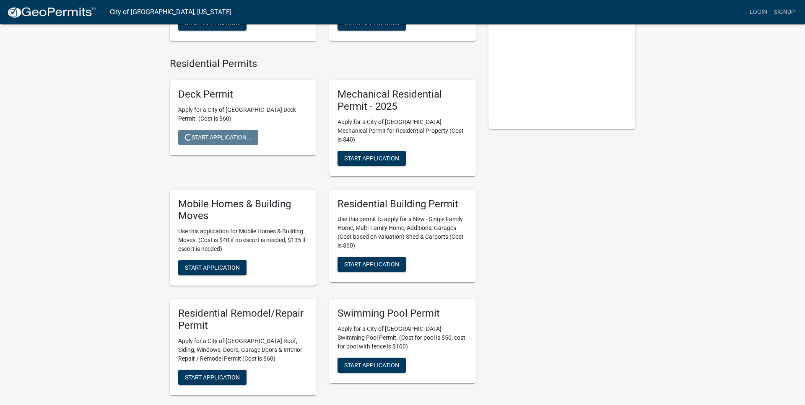 The width and height of the screenshot is (805, 405). Describe the element at coordinates (243, 320) in the screenshot. I see `h5: Residential Remodel/Repair Permit` at that location.